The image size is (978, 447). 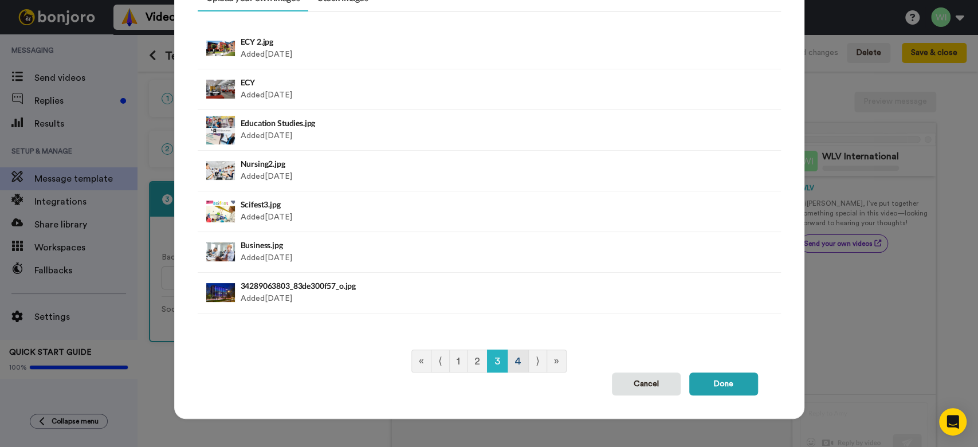 I want to click on a: Go to next page, so click(x=537, y=361).